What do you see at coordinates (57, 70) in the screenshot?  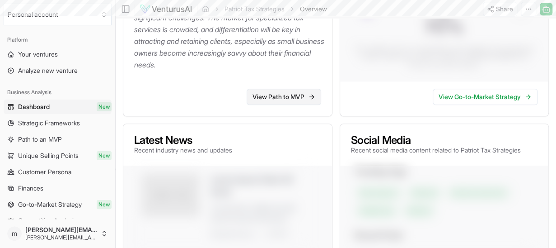 I see `a: Analyze new venture` at bounding box center [57, 70].